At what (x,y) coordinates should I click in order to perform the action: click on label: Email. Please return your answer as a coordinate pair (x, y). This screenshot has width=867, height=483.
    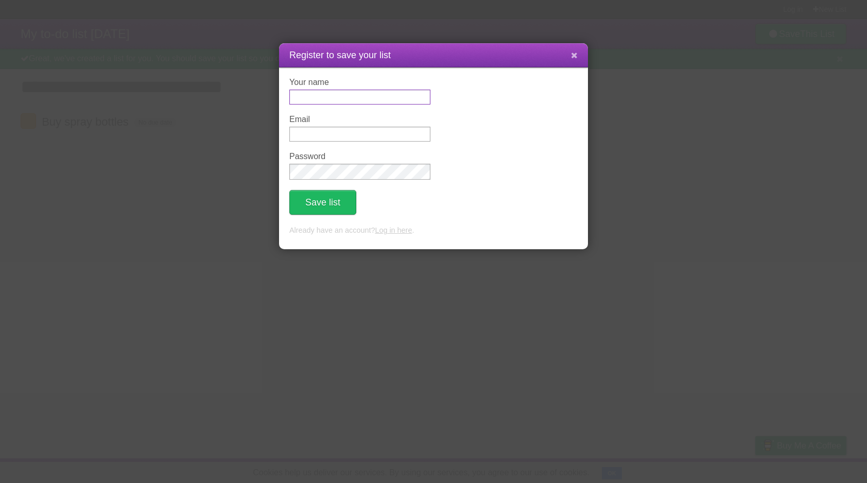
    Looking at the image, I should click on (360, 120).